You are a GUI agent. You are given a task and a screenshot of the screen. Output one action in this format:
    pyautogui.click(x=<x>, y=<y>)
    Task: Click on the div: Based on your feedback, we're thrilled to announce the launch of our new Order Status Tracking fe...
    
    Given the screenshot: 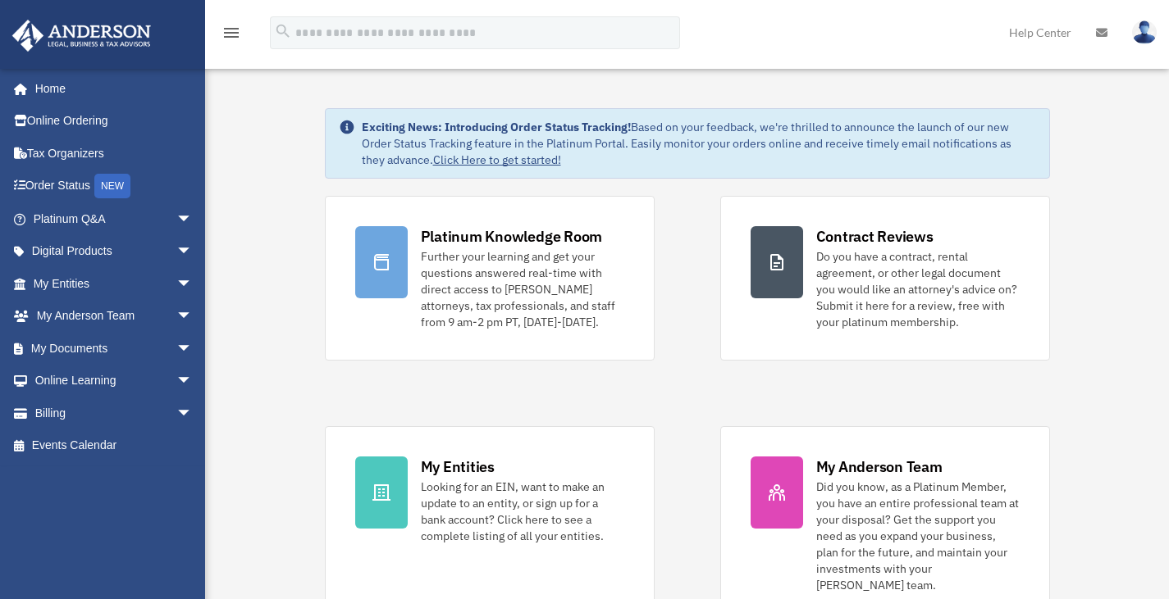 What is the action you would take?
    pyautogui.click(x=699, y=144)
    